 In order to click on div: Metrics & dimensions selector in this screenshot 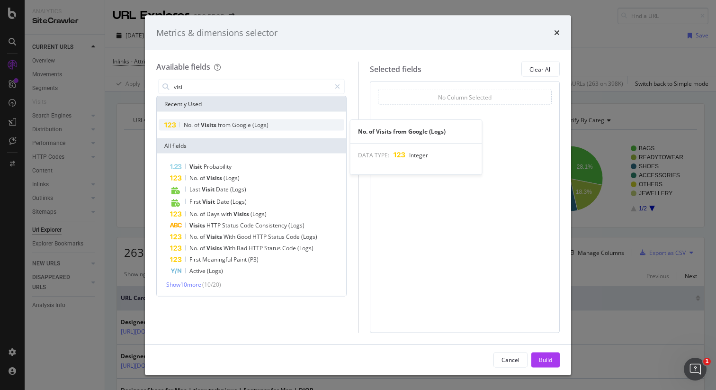, I will do `click(217, 33)`.